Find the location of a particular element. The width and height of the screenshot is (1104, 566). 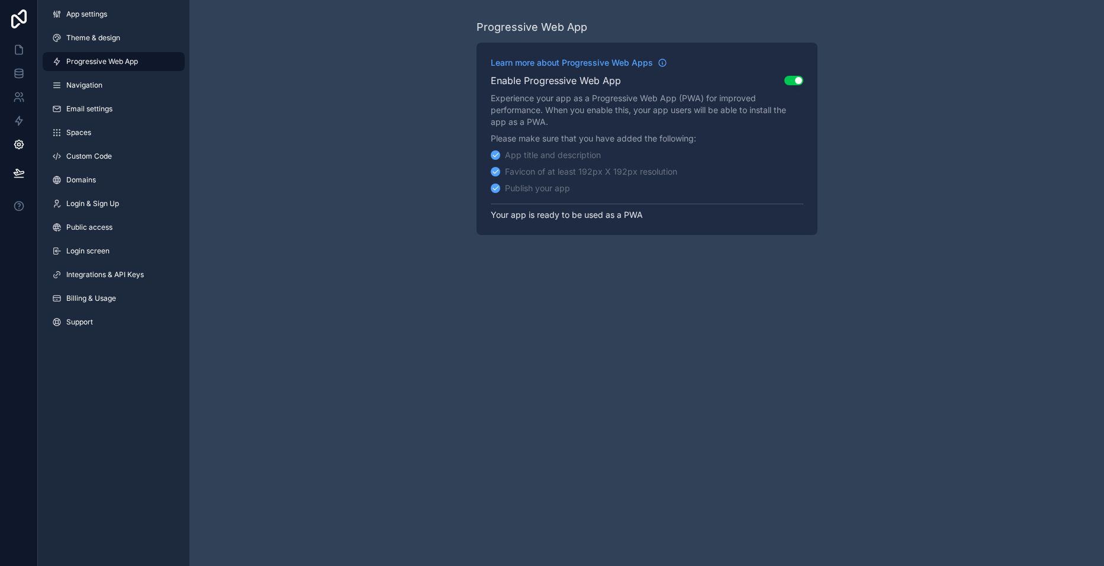

a: Domains is located at coordinates (114, 180).